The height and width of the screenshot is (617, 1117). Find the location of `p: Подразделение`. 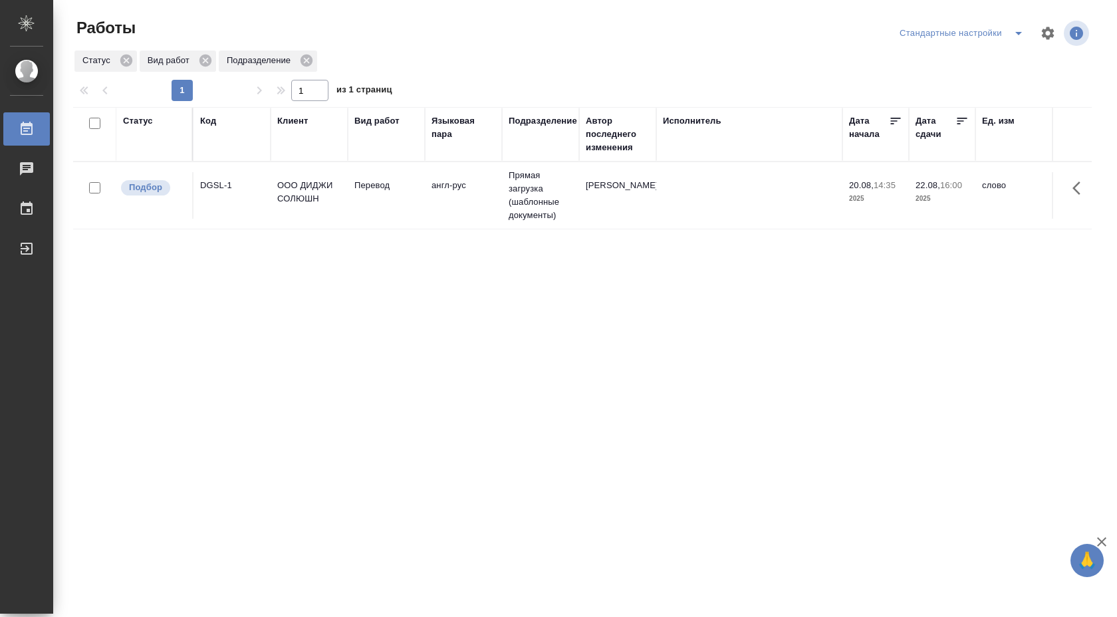

p: Подразделение is located at coordinates (261, 60).